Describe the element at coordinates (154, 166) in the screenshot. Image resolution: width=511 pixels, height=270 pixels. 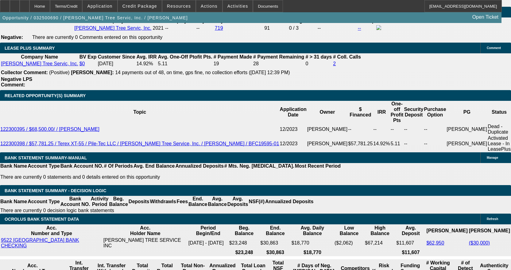
I see `th: Avg. End Balance` at that location.